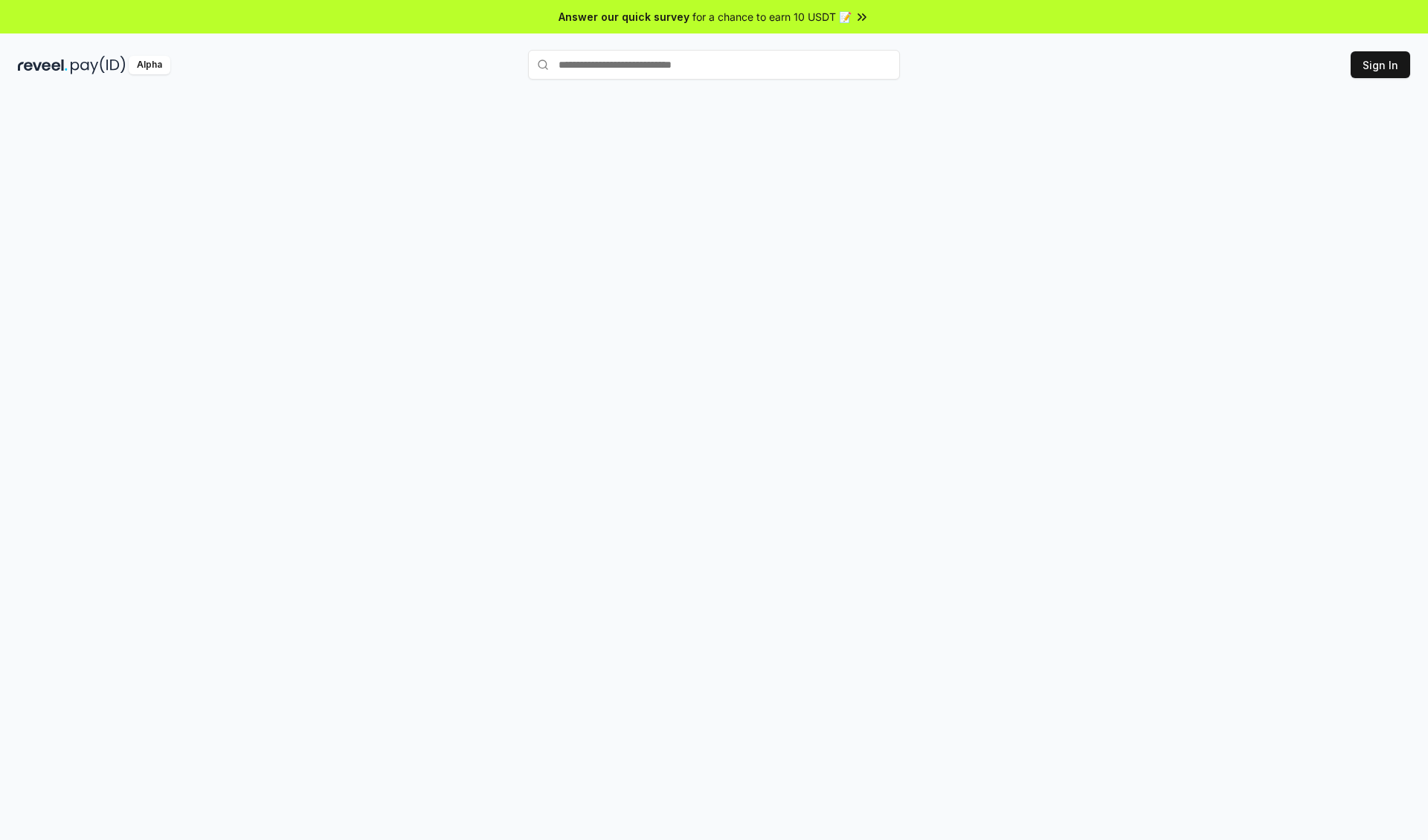  Describe the element at coordinates (772, 16) in the screenshot. I see `span: for a chance to earn 10 USDT 📝` at that location.